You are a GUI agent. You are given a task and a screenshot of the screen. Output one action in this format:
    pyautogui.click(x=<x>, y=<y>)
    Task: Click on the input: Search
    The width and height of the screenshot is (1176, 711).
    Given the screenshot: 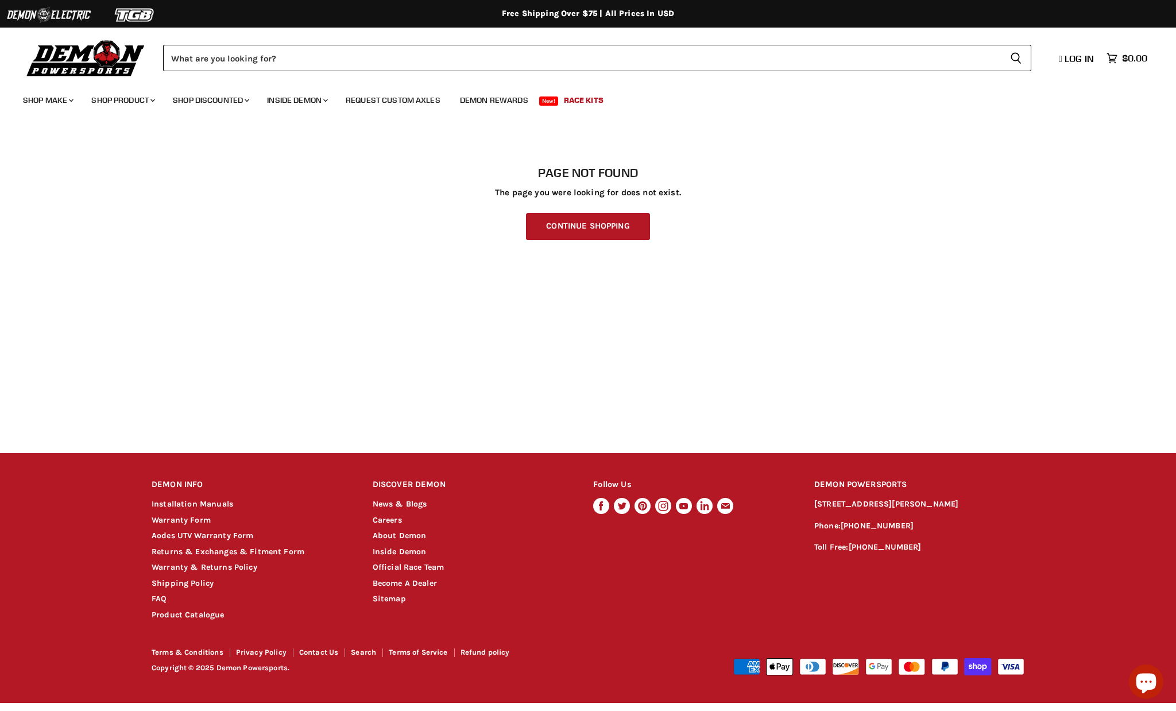 What is the action you would take?
    pyautogui.click(x=582, y=58)
    